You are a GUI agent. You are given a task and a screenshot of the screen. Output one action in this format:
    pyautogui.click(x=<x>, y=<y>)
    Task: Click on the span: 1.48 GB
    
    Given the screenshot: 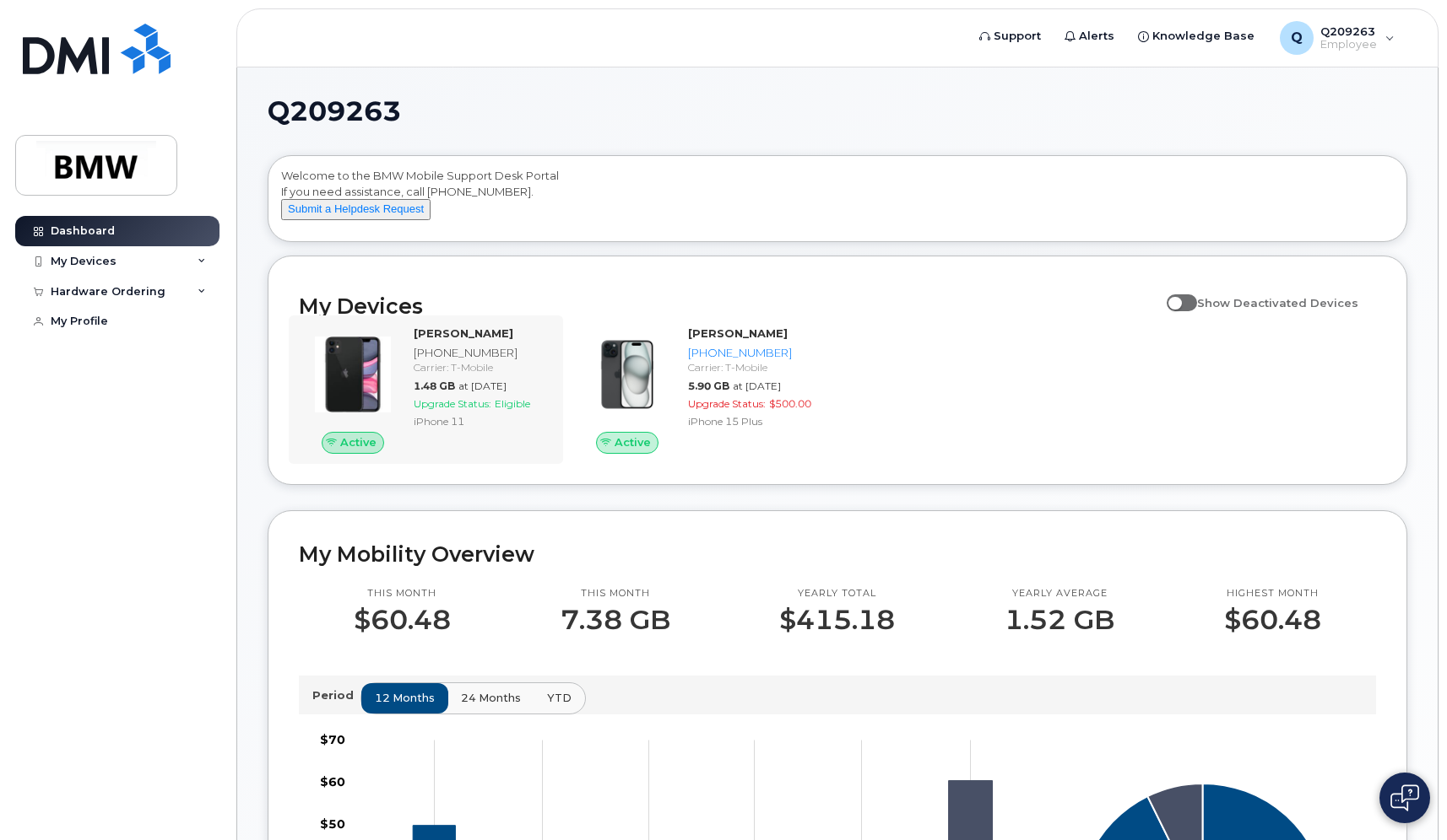 What is the action you would take?
    pyautogui.click(x=433, y=385)
    